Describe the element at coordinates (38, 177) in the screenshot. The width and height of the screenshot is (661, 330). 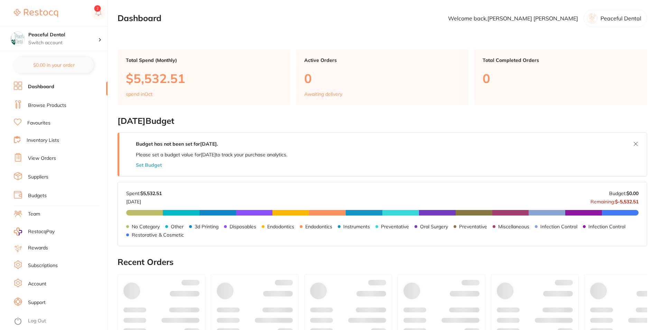
I see `a: Suppliers` at that location.